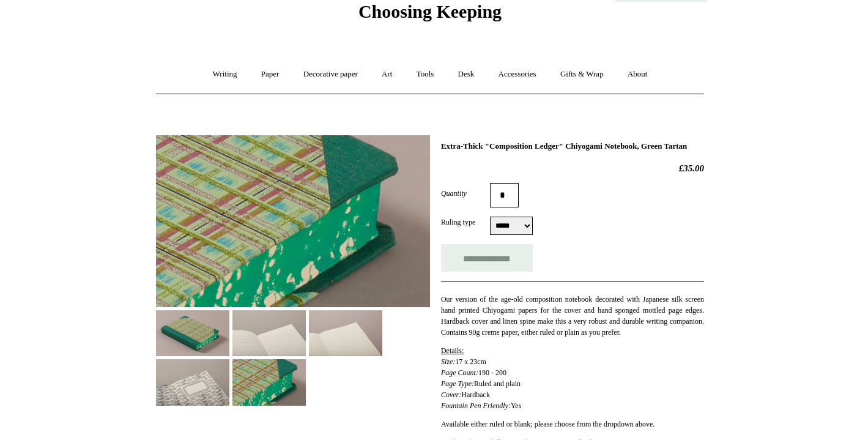 The height and width of the screenshot is (440, 860). What do you see at coordinates (572, 316) in the screenshot?
I see `span: Our version of the age-old composition notebook decorated with Japanese silk screen hand printed ...` at bounding box center [572, 316].